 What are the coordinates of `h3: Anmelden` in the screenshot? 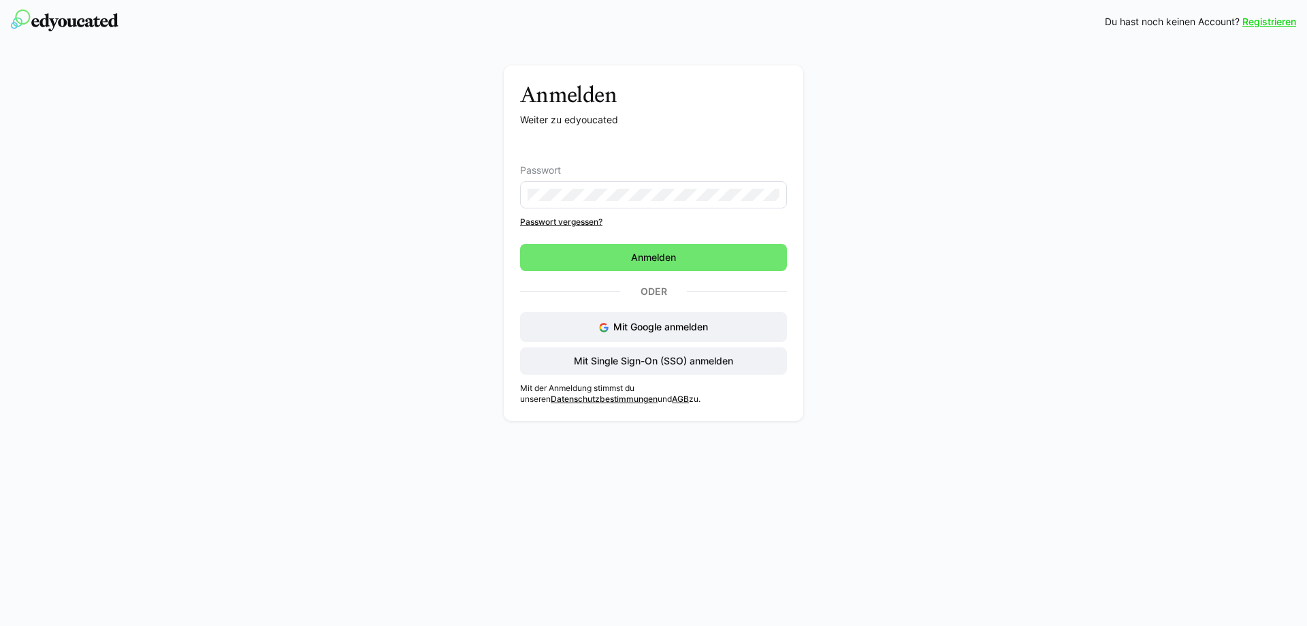 It's located at (654, 95).